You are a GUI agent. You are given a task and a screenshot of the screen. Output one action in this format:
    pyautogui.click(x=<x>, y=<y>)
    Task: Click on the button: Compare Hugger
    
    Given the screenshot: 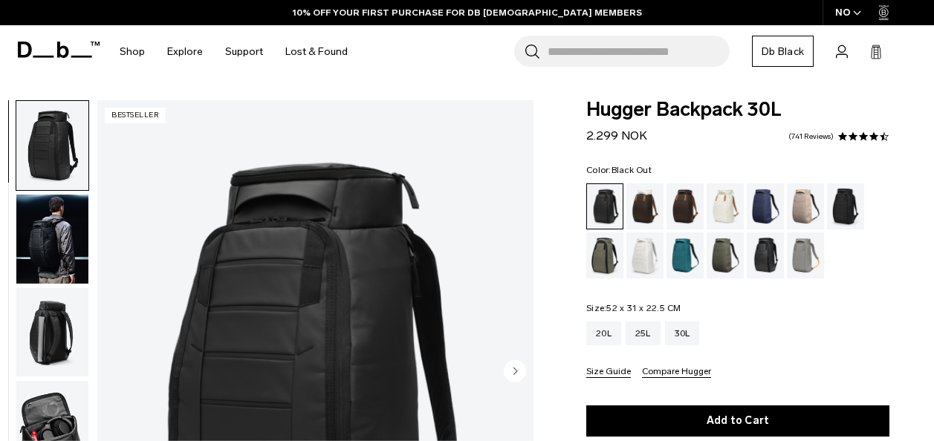 What is the action you would take?
    pyautogui.click(x=676, y=372)
    